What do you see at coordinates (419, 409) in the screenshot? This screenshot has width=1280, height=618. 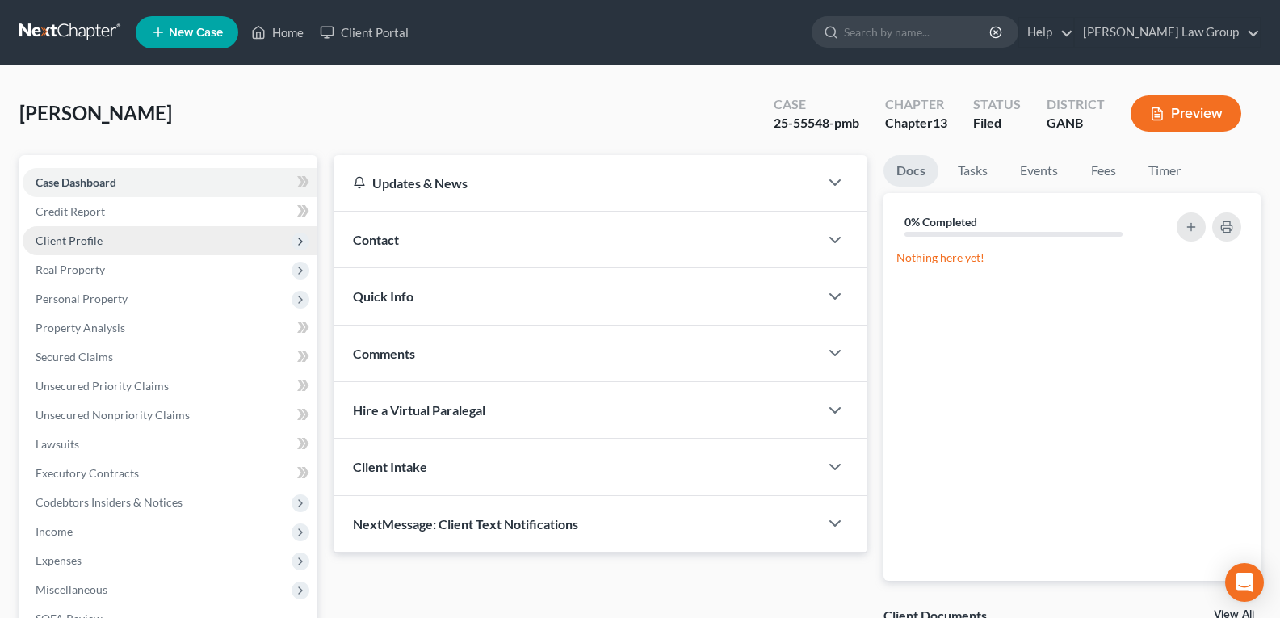 I see `span: Hire a Virtual Paralegal` at bounding box center [419, 409].